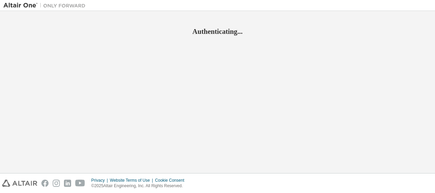 The image size is (435, 193). What do you see at coordinates (46, 5) in the screenshot?
I see `img: Altair One` at bounding box center [46, 5].